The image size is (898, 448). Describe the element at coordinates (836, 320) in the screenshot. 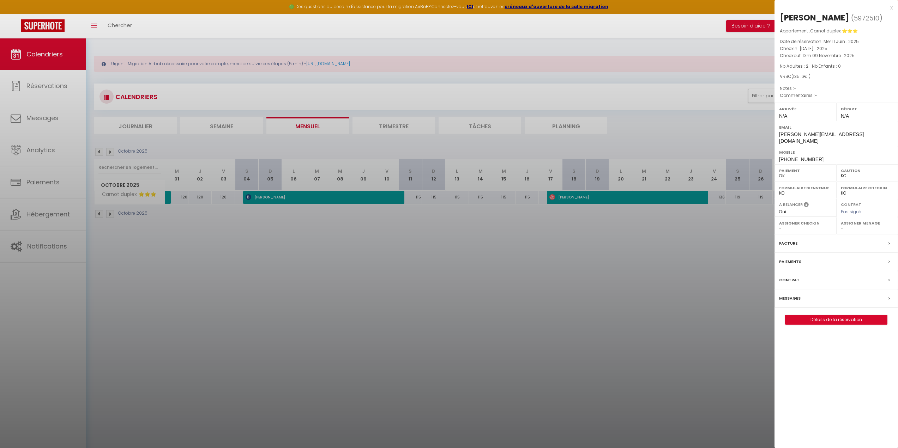

I see `button: Détails de la réservation` at that location.